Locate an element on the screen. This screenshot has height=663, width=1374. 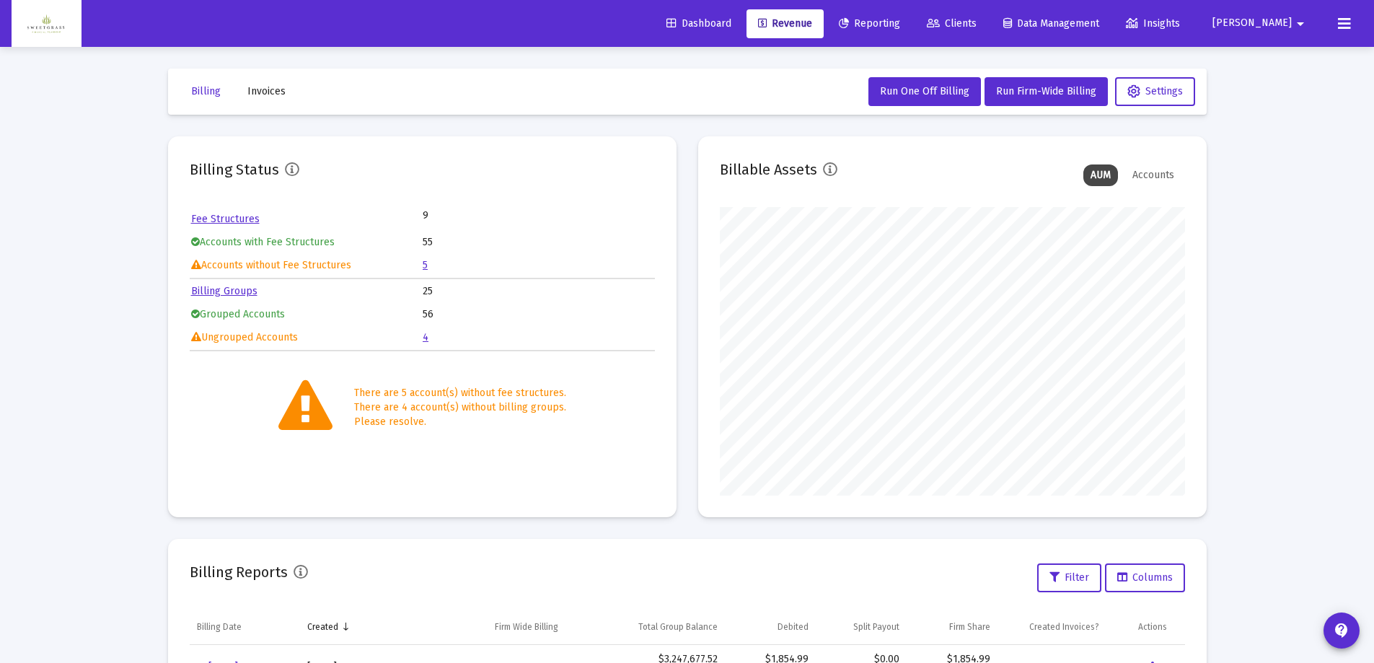
button: Billing is located at coordinates (206, 92).